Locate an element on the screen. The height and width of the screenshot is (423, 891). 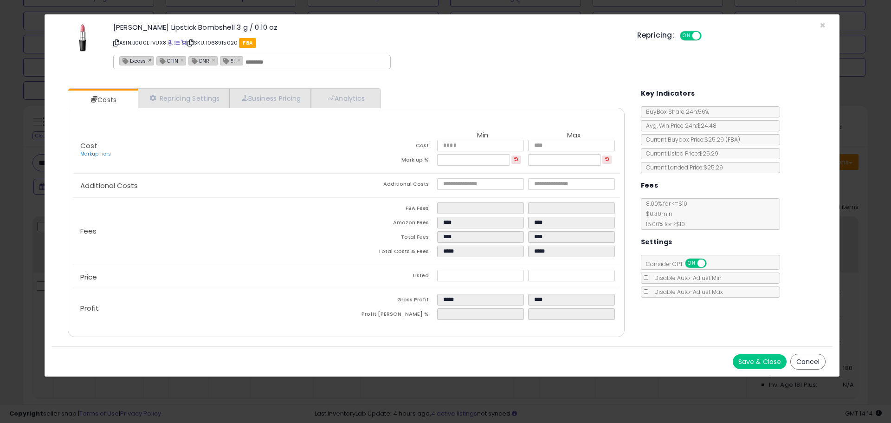
button: Cancel is located at coordinates (808, 362).